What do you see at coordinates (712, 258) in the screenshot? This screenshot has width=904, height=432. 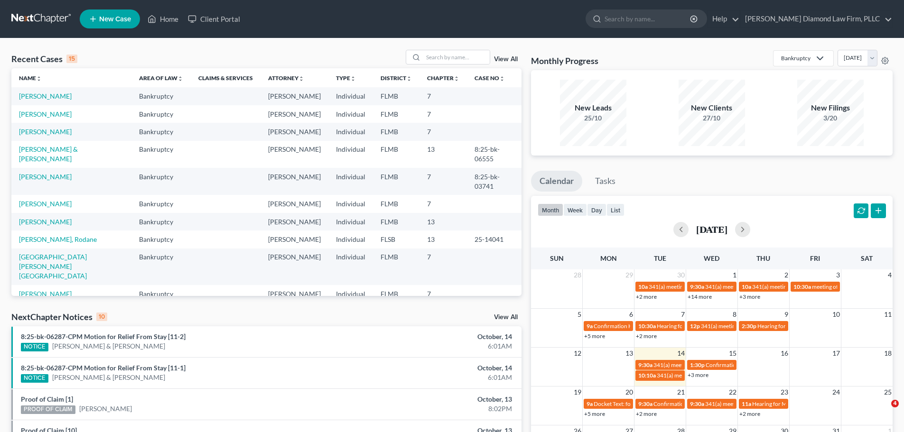 I see `span: Wed` at bounding box center [712, 258].